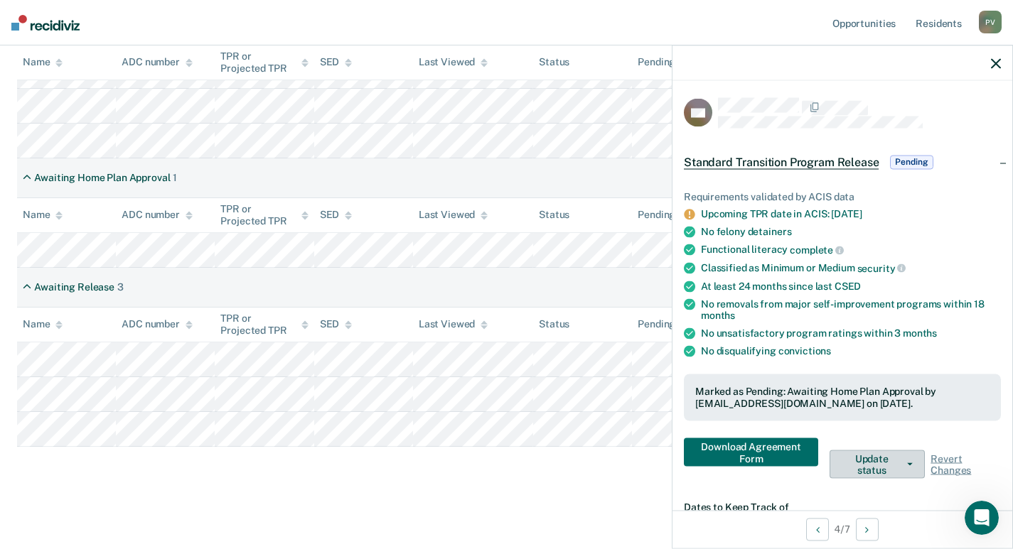  I want to click on button: Download Agreement Form, so click(750, 452).